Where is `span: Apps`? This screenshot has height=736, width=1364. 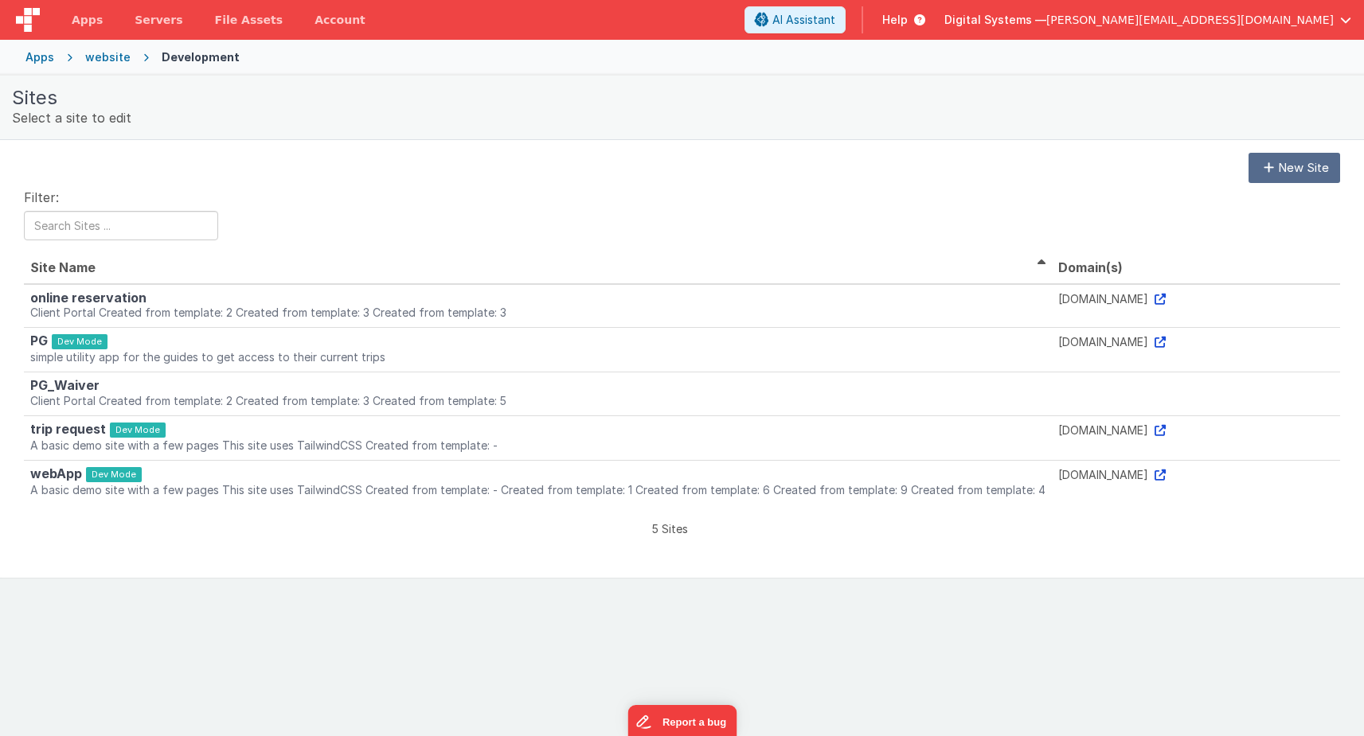 span: Apps is located at coordinates (87, 20).